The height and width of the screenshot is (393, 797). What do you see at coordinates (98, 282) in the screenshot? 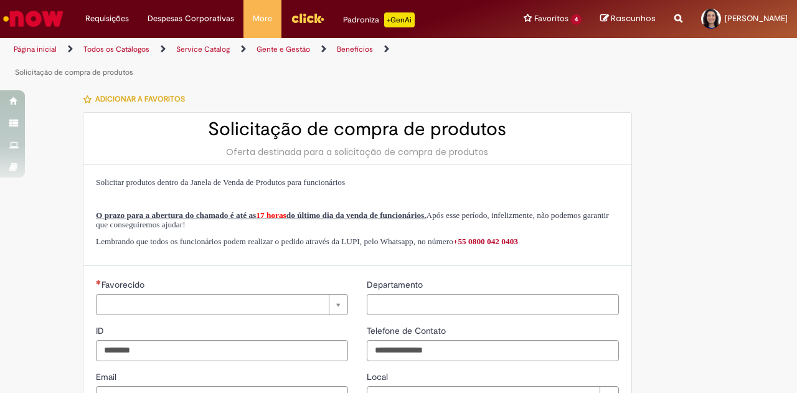
I see `span: Necessários` at bounding box center [98, 282].